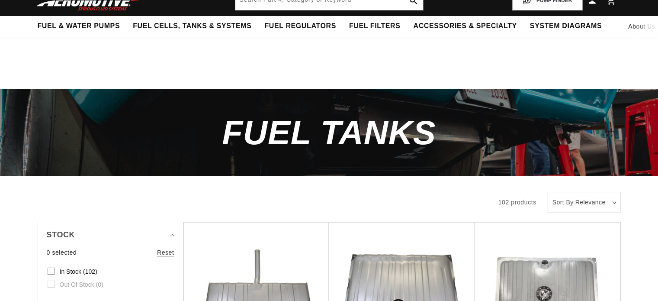 This screenshot has height=301, width=658. I want to click on summary: Stock (0 selected), so click(110, 235).